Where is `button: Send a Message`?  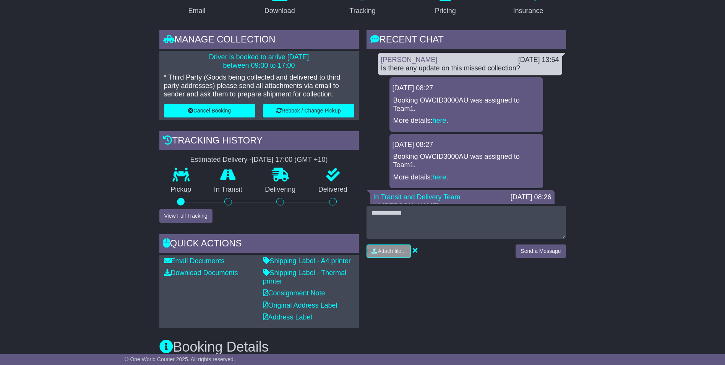
button: Send a Message is located at coordinates (541, 251).